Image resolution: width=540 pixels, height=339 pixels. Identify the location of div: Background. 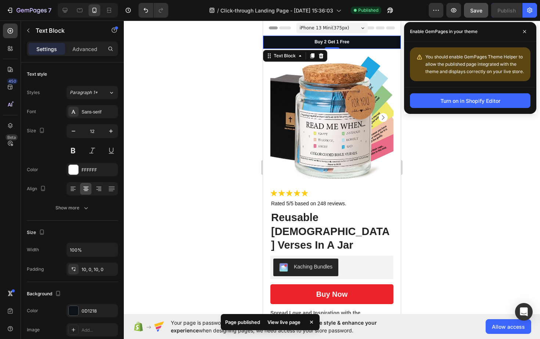
(44, 294).